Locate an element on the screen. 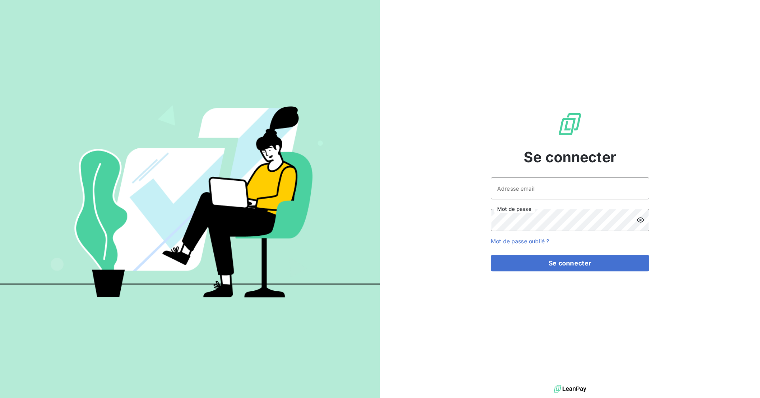 Image resolution: width=760 pixels, height=398 pixels. img: Logo LeanPay is located at coordinates (570, 124).